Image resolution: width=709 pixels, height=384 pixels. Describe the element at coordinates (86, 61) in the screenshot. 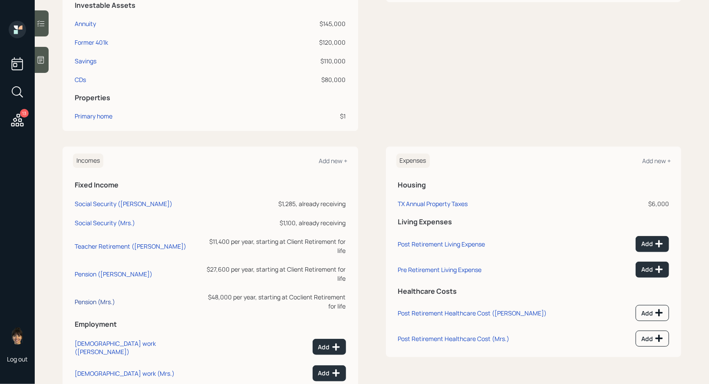

I see `div: Savings` at that location.